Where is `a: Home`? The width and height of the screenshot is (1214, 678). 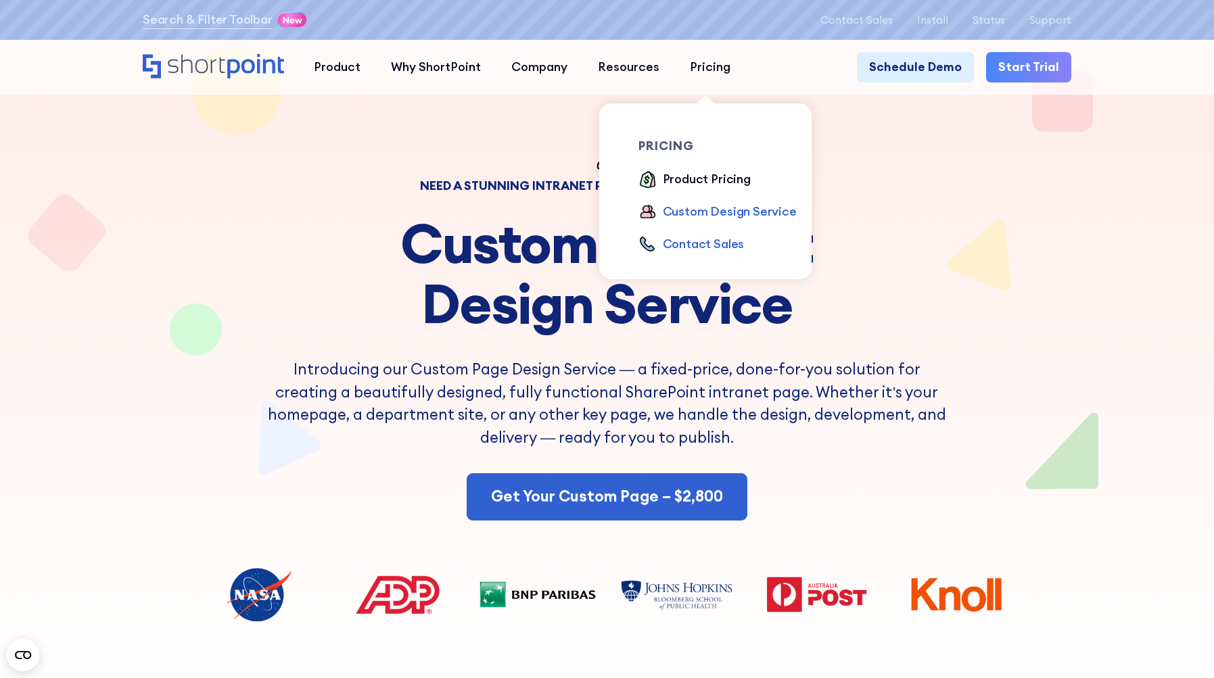
a: Home is located at coordinates (213, 67).